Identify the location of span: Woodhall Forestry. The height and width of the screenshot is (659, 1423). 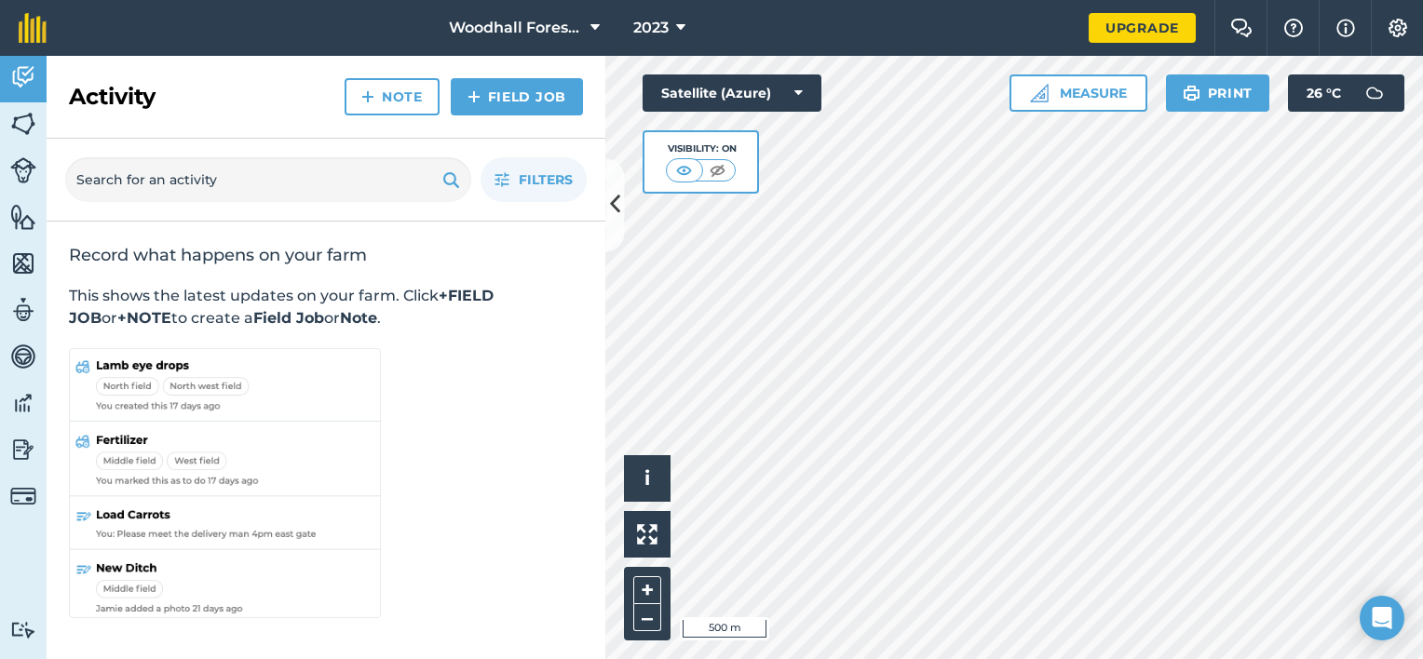
(516, 28).